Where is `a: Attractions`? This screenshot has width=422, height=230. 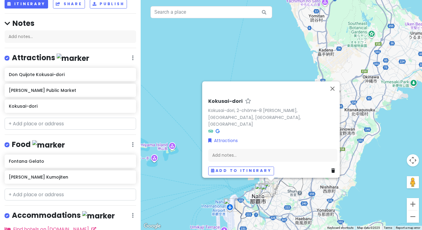 a: Attractions is located at coordinates (223, 141).